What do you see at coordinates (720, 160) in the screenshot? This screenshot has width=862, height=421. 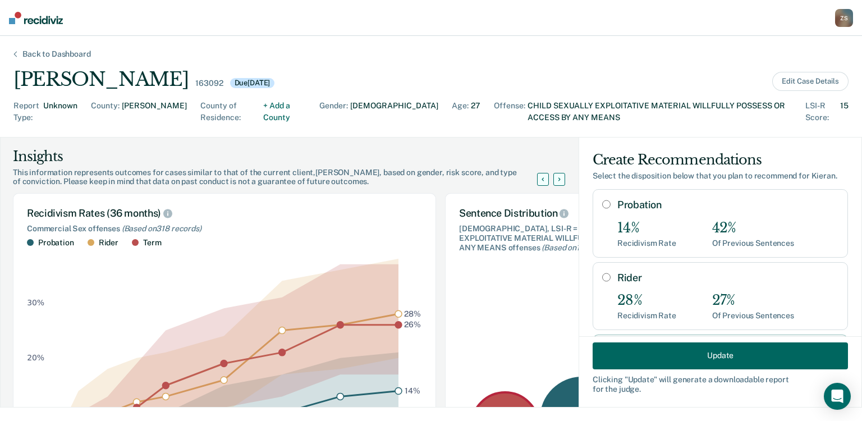 I see `div: Create Recommendations` at bounding box center [720, 160].